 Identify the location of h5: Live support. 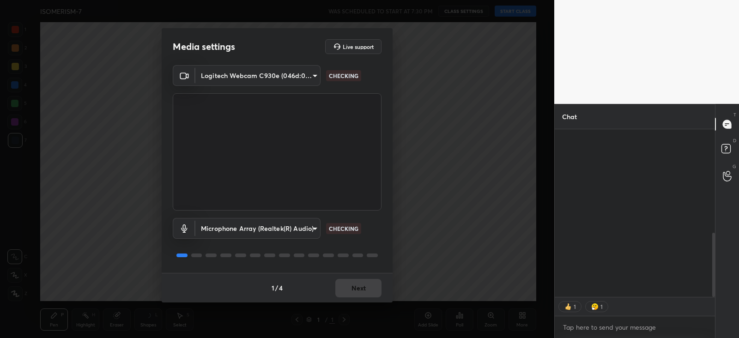
(358, 47).